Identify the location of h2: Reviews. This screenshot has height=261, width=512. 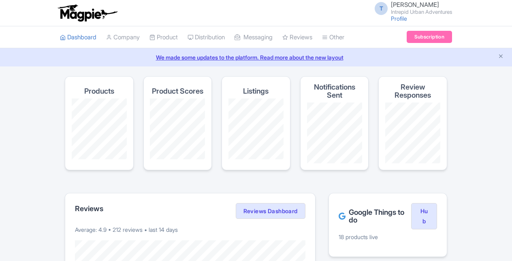
(89, 209).